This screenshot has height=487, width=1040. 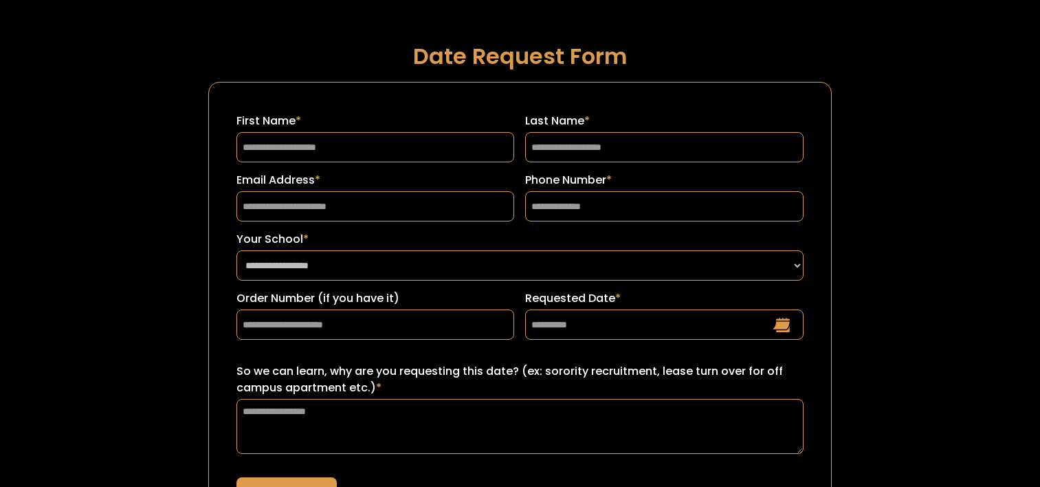 What do you see at coordinates (664, 121) in the screenshot?
I see `label: Last Name` at bounding box center [664, 121].